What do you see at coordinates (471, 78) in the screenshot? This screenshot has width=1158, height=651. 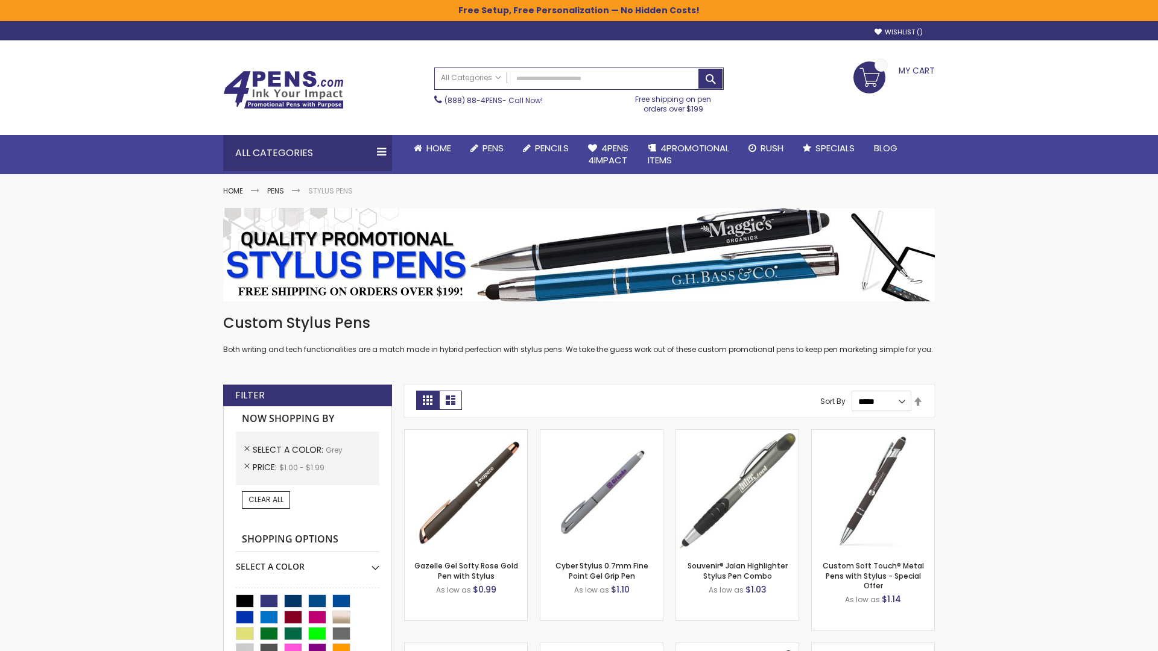 I see `span: All Categories` at bounding box center [471, 78].